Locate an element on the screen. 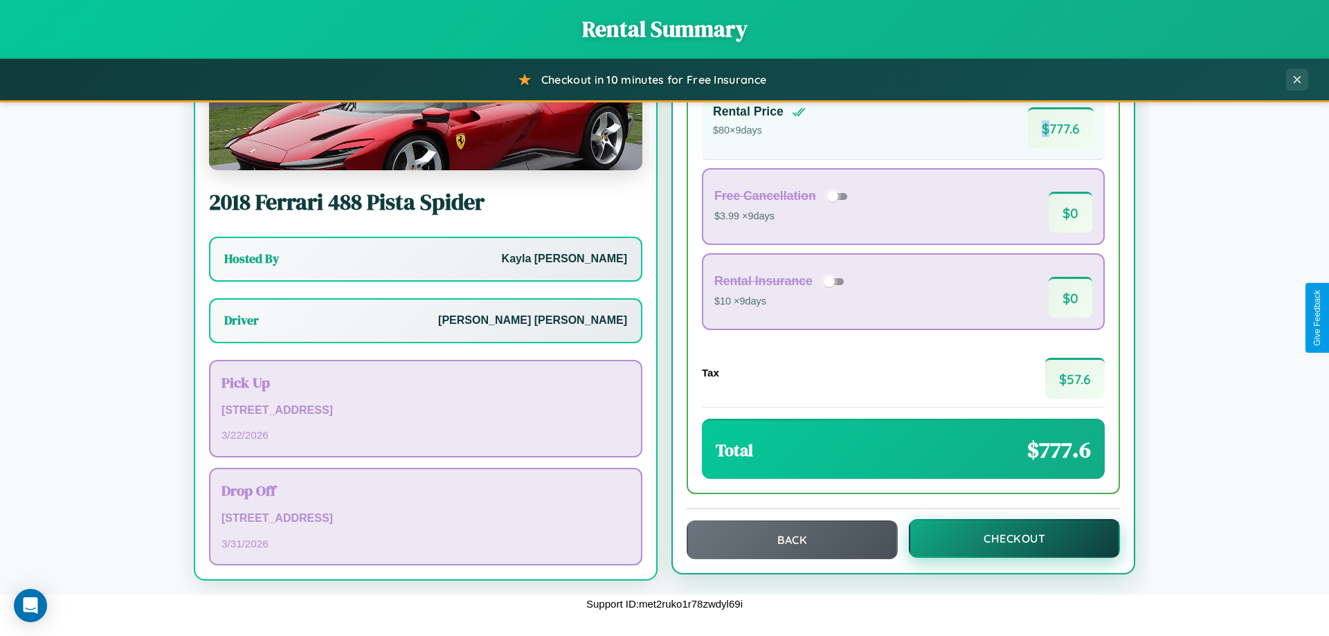  button: Checkout is located at coordinates (1014, 539).